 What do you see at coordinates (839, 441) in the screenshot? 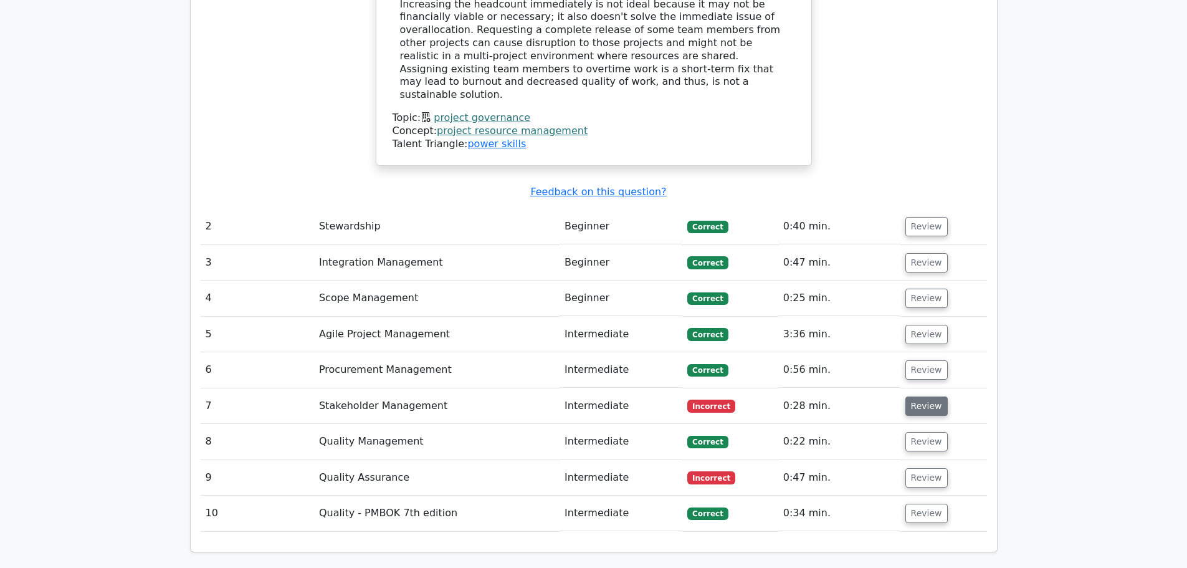
I see `td: 0:22 min.` at bounding box center [839, 441].